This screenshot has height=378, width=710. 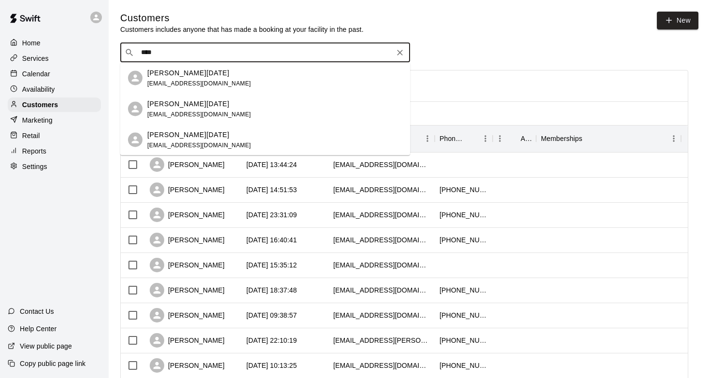 I want to click on a: Calendar, so click(x=54, y=74).